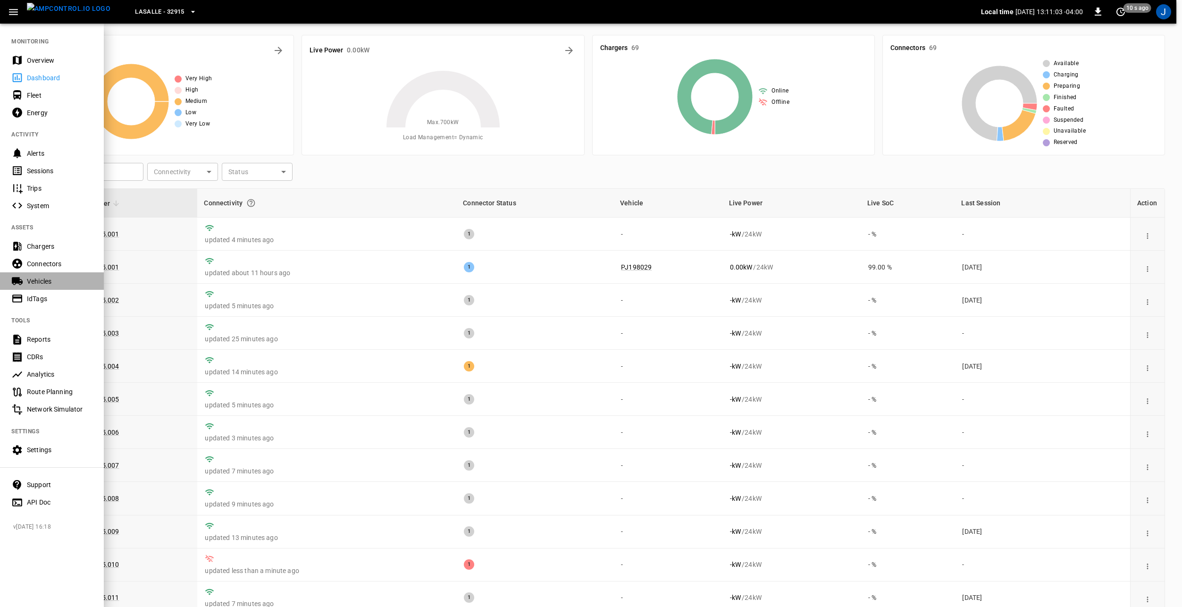  I want to click on div: Support, so click(59, 485).